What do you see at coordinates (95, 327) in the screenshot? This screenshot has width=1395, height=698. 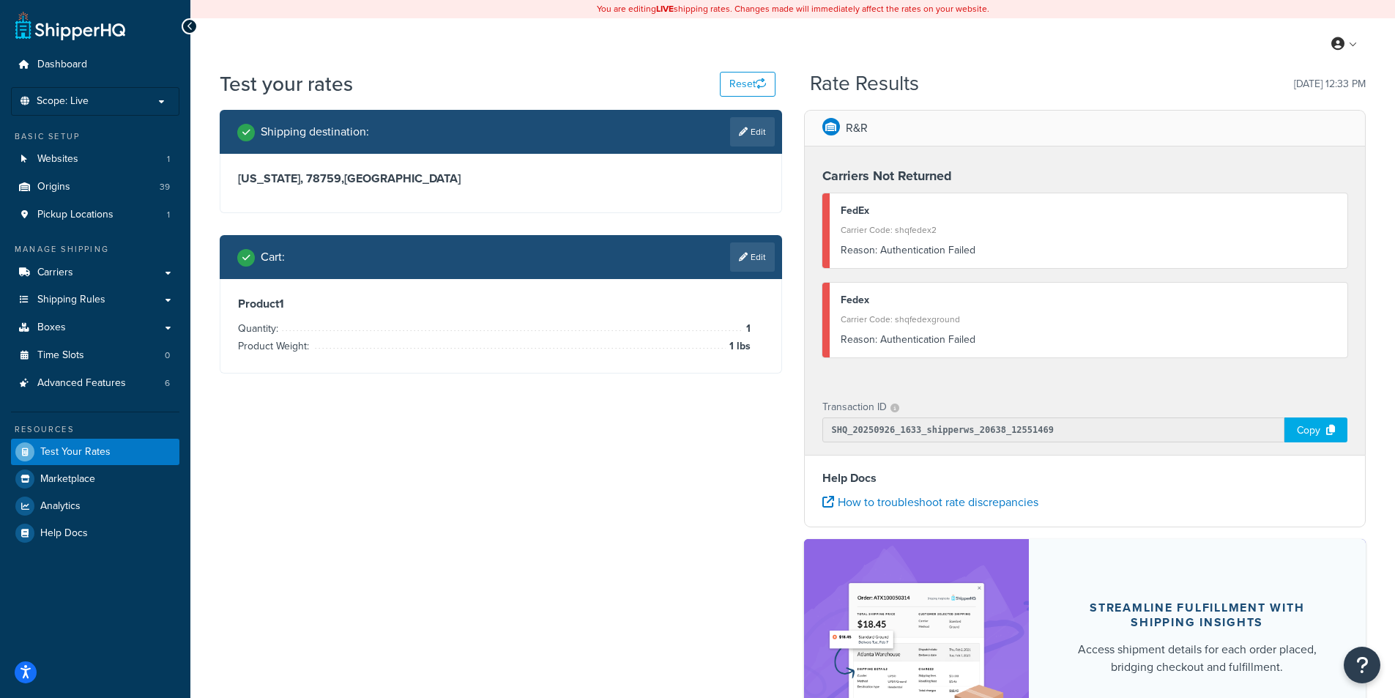 I see `a: Boxes` at bounding box center [95, 327].